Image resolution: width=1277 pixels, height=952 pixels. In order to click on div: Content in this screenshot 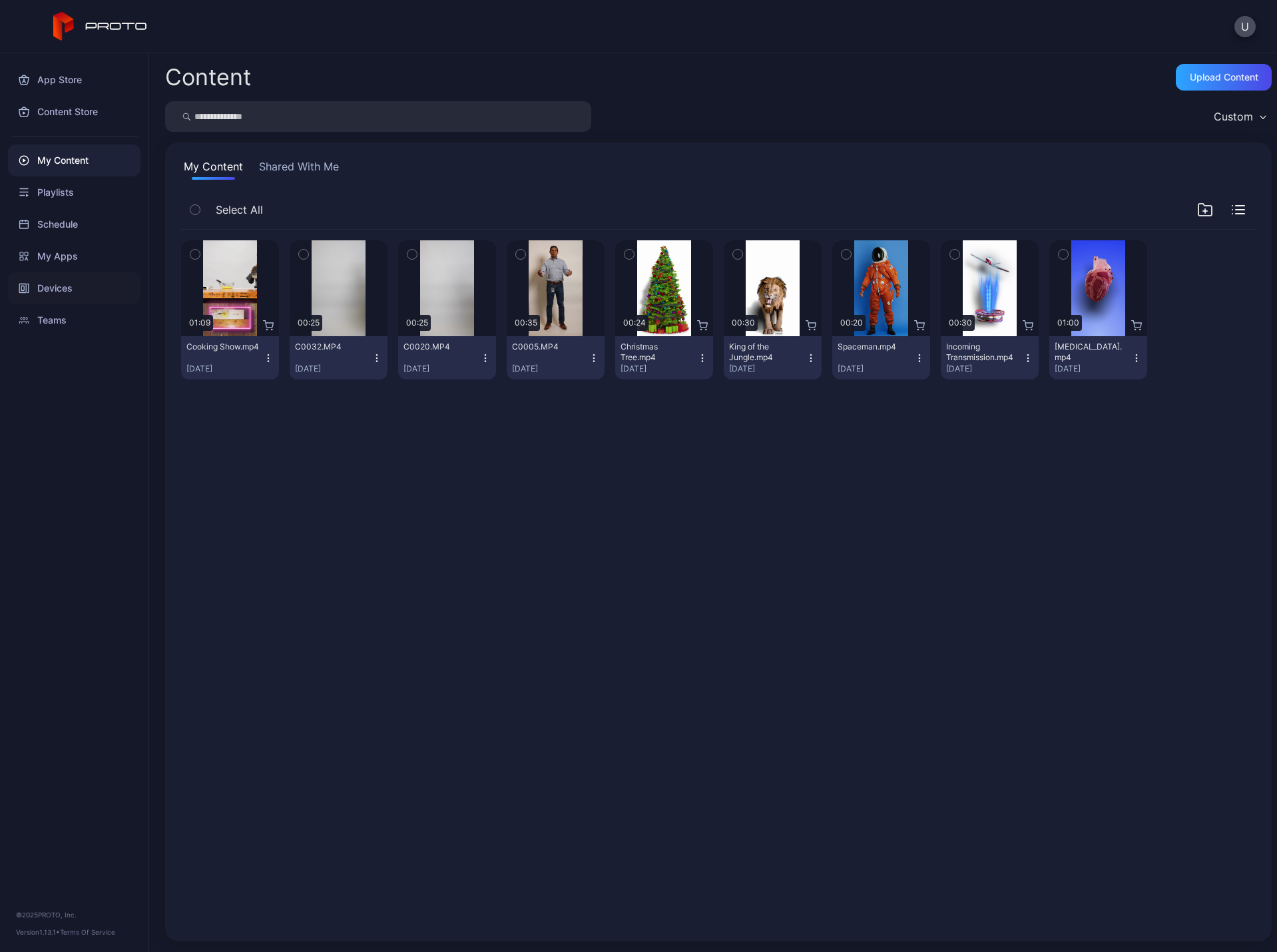, I will do `click(208, 77)`.